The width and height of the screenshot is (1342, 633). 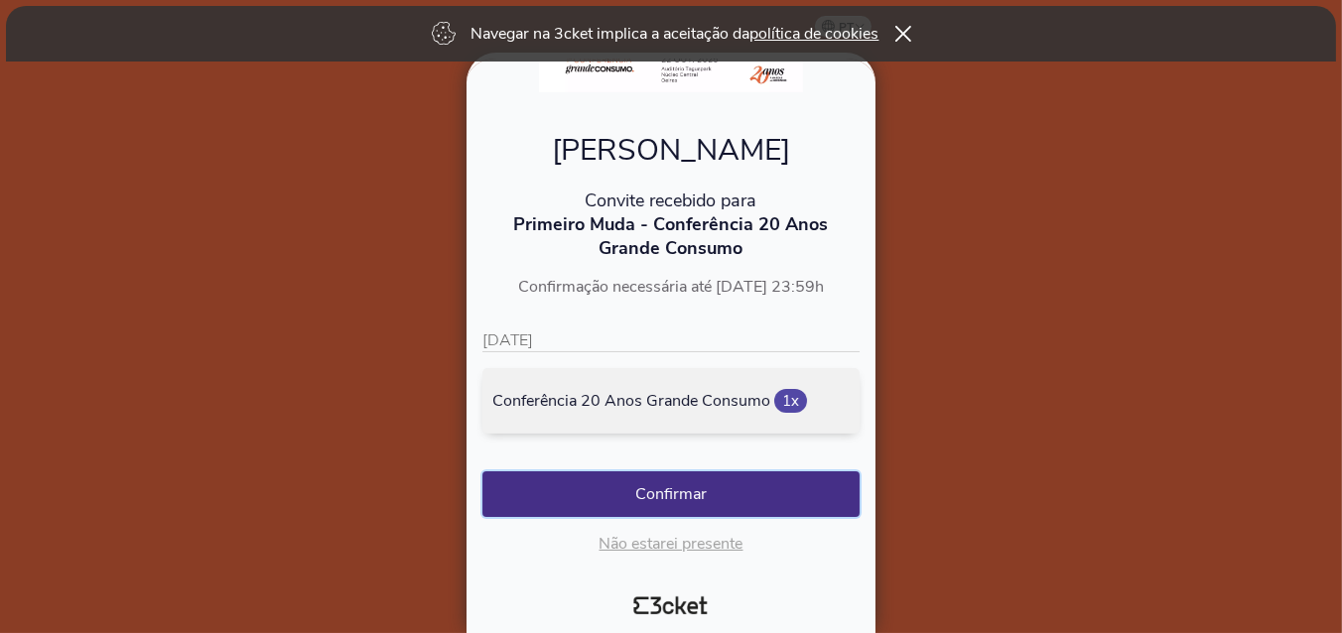 What do you see at coordinates (815, 34) in the screenshot?
I see `a: política de cookies` at bounding box center [815, 34].